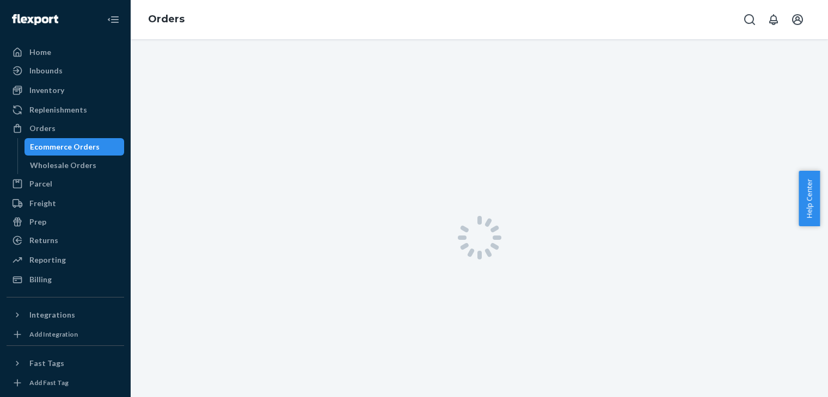  I want to click on div: Ecommerce Orders, so click(65, 147).